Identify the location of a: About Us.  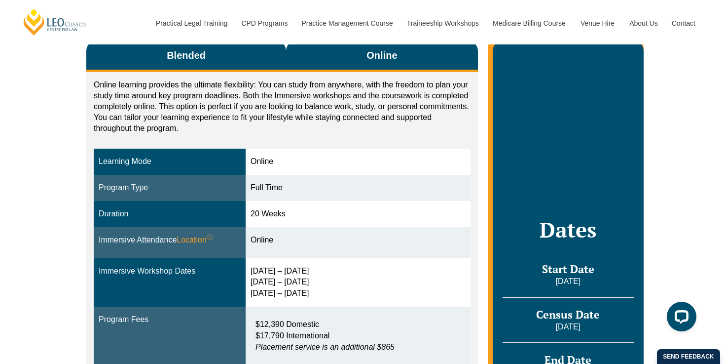
(644, 23).